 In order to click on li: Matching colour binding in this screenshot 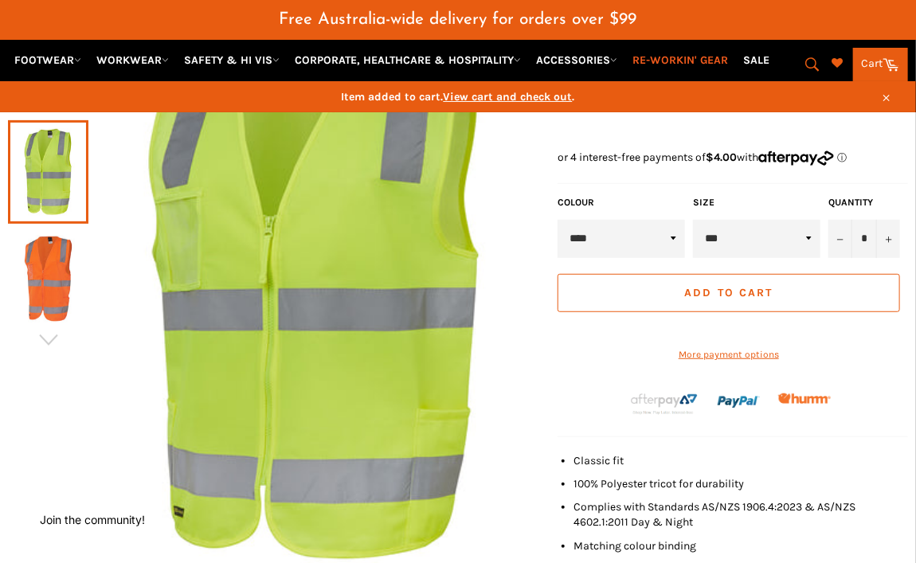, I will do `click(741, 546)`.